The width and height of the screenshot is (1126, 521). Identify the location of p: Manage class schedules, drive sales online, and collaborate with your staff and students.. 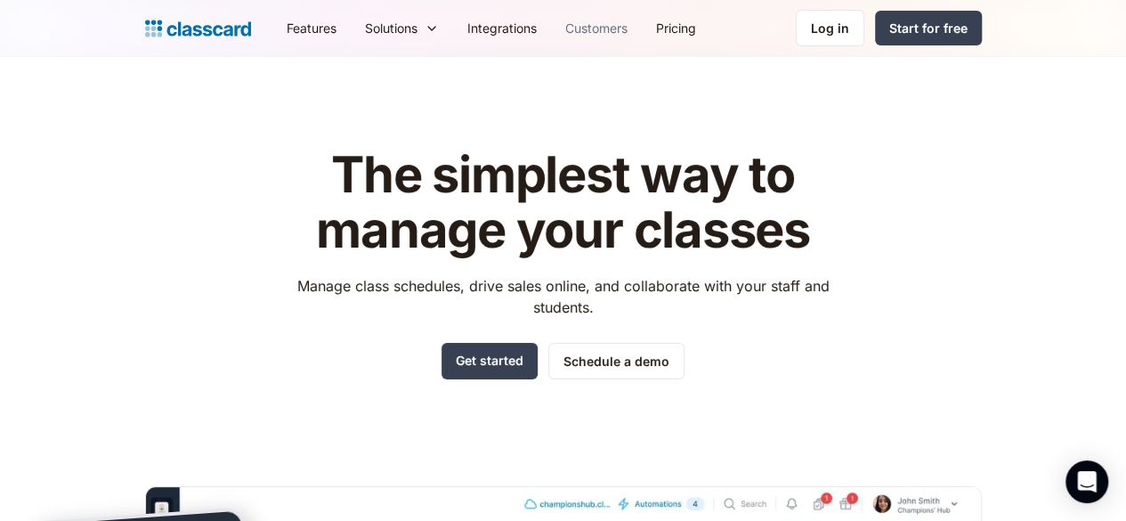
(563, 296).